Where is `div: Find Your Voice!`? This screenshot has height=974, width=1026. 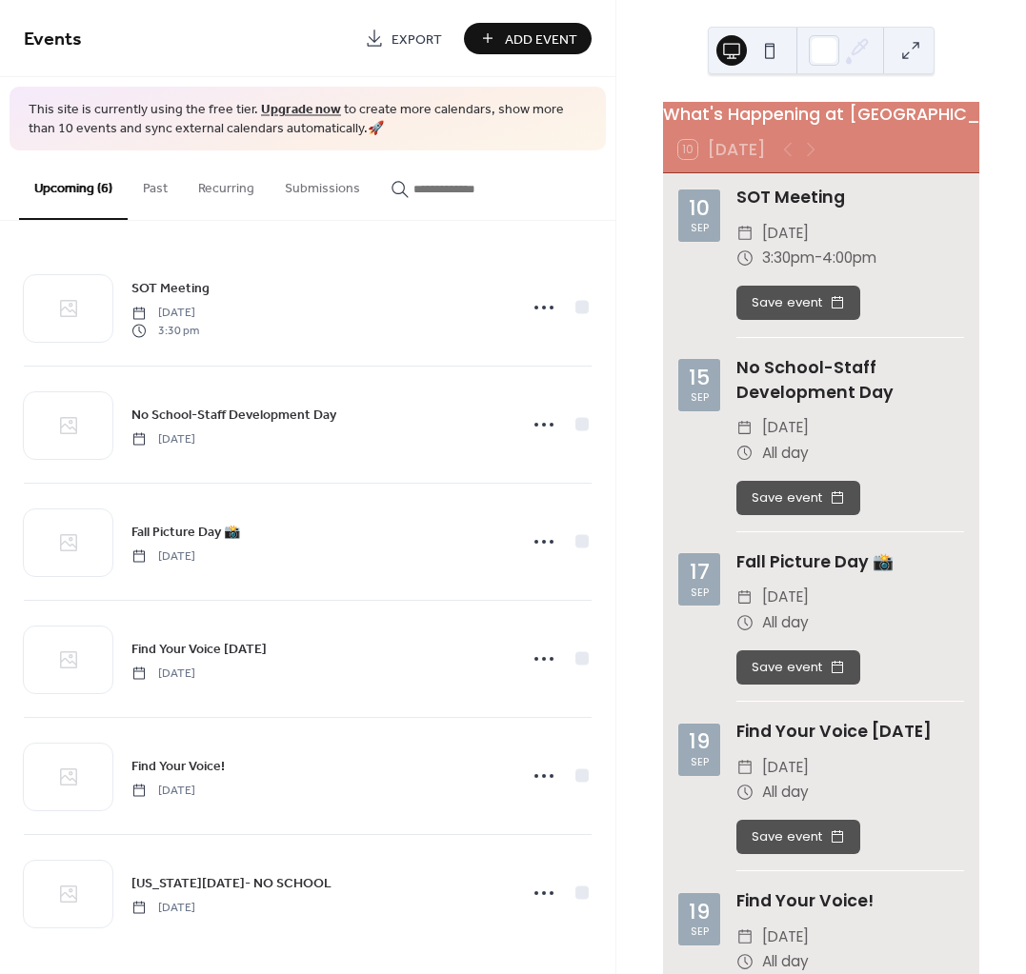 div: Find Your Voice! is located at coordinates (850, 901).